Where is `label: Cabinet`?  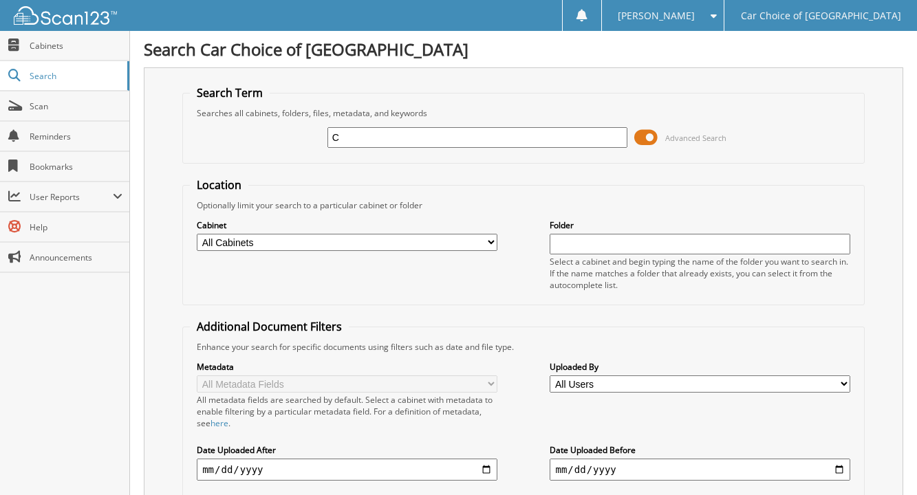 label: Cabinet is located at coordinates (347, 225).